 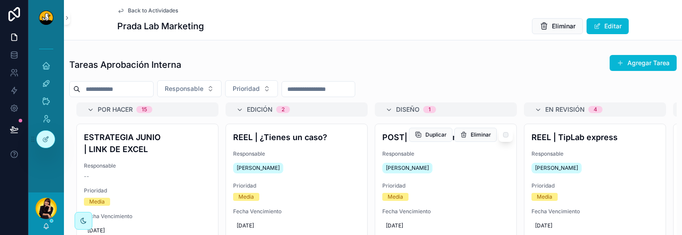 What do you see at coordinates (643, 63) in the screenshot?
I see `button: Agregar Tarea` at bounding box center [643, 63].